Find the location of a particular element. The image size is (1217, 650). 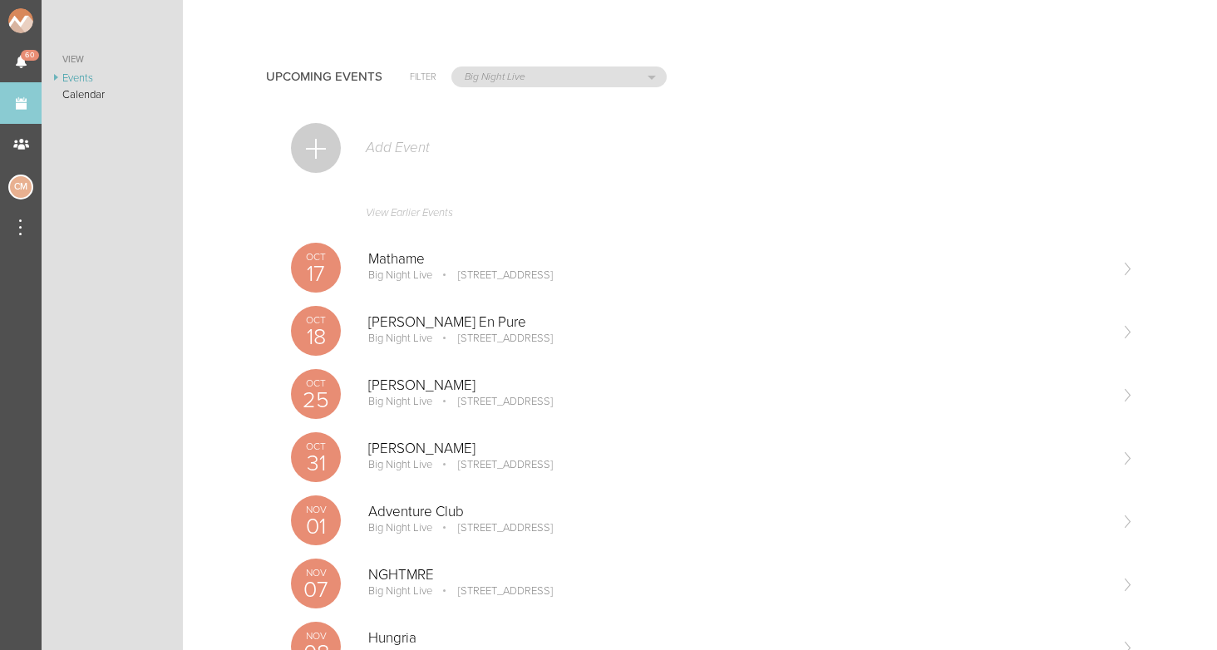

p: NGHTMRE is located at coordinates (738, 575).